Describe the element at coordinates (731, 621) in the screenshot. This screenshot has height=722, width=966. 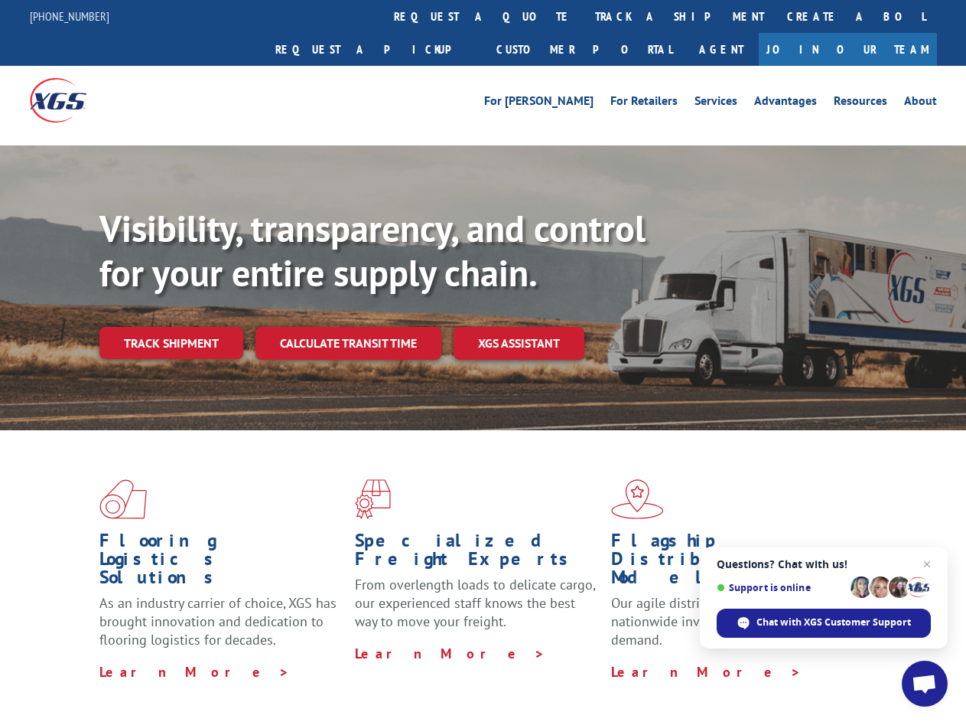
I see `span: Our agile distribution network gives you nationwide inventory management on demand.` at that location.